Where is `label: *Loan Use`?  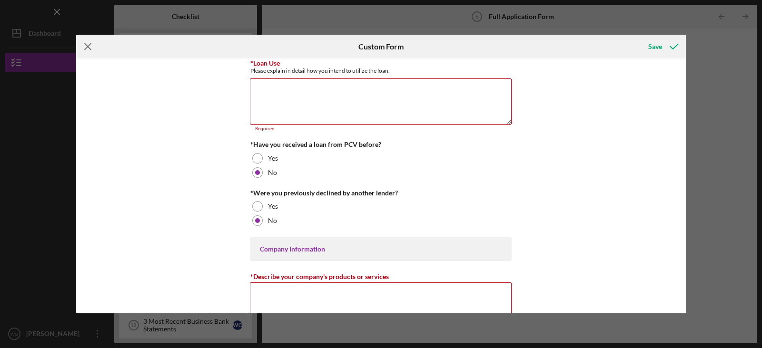
label: *Loan Use is located at coordinates (265, 63).